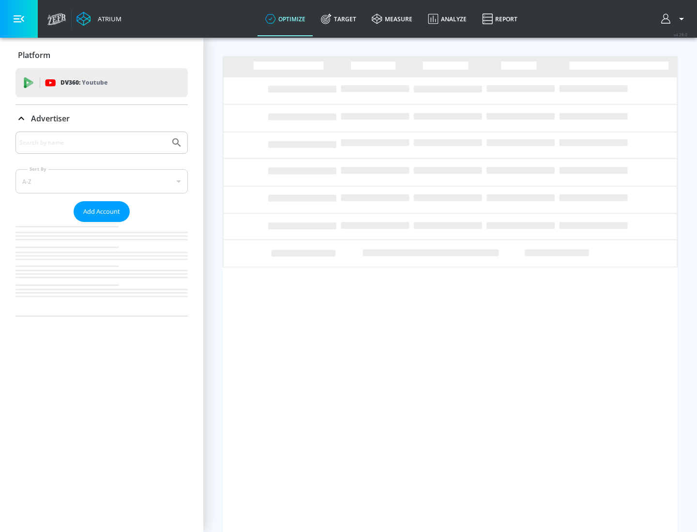  I want to click on a: Atrium, so click(99, 19).